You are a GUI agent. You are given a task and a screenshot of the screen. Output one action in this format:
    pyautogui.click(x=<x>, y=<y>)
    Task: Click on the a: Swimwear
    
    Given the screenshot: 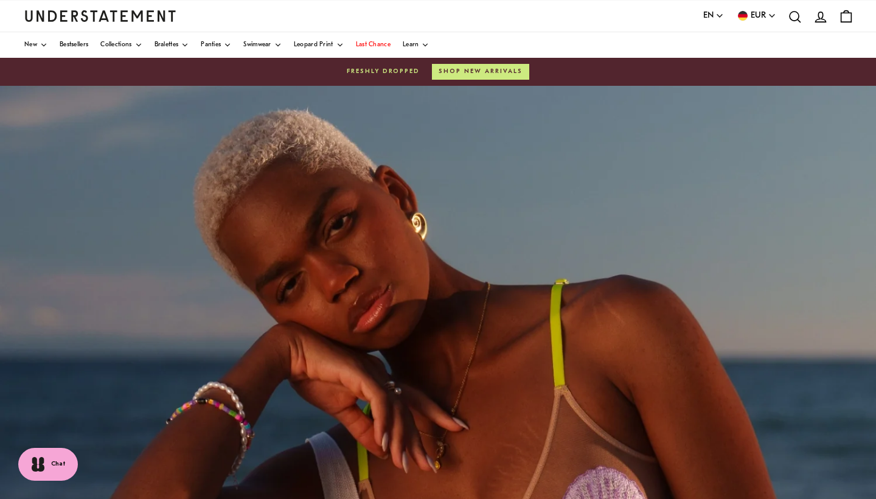 What is the action you would take?
    pyautogui.click(x=262, y=45)
    